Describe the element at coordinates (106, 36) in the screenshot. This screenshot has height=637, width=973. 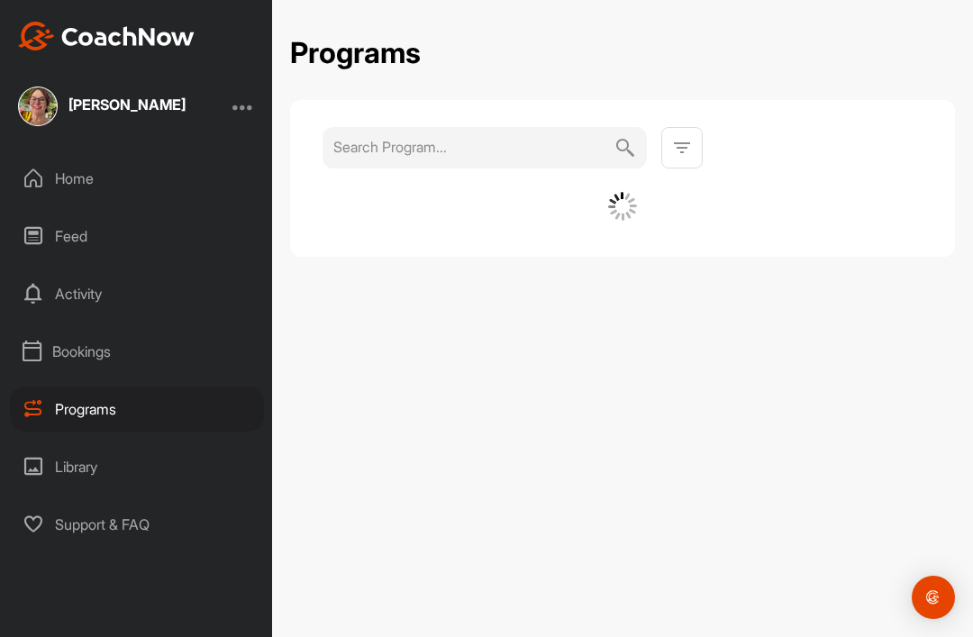
I see `img: CoachNow` at that location.